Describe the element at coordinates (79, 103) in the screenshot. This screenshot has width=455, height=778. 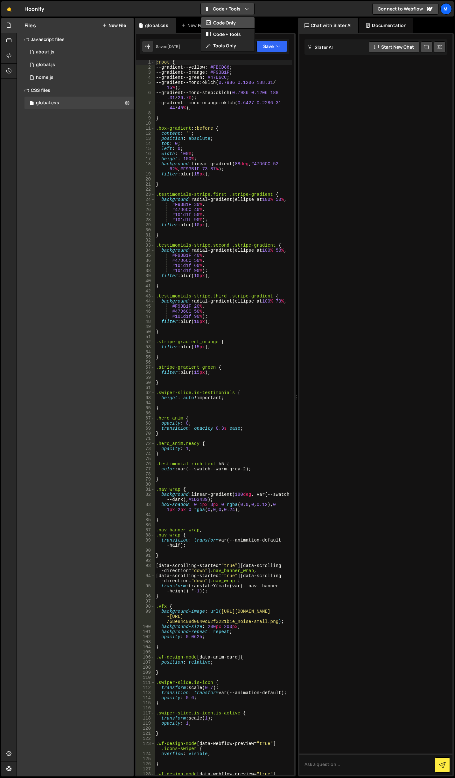
I see `div: 17338/48147.css` at that location.